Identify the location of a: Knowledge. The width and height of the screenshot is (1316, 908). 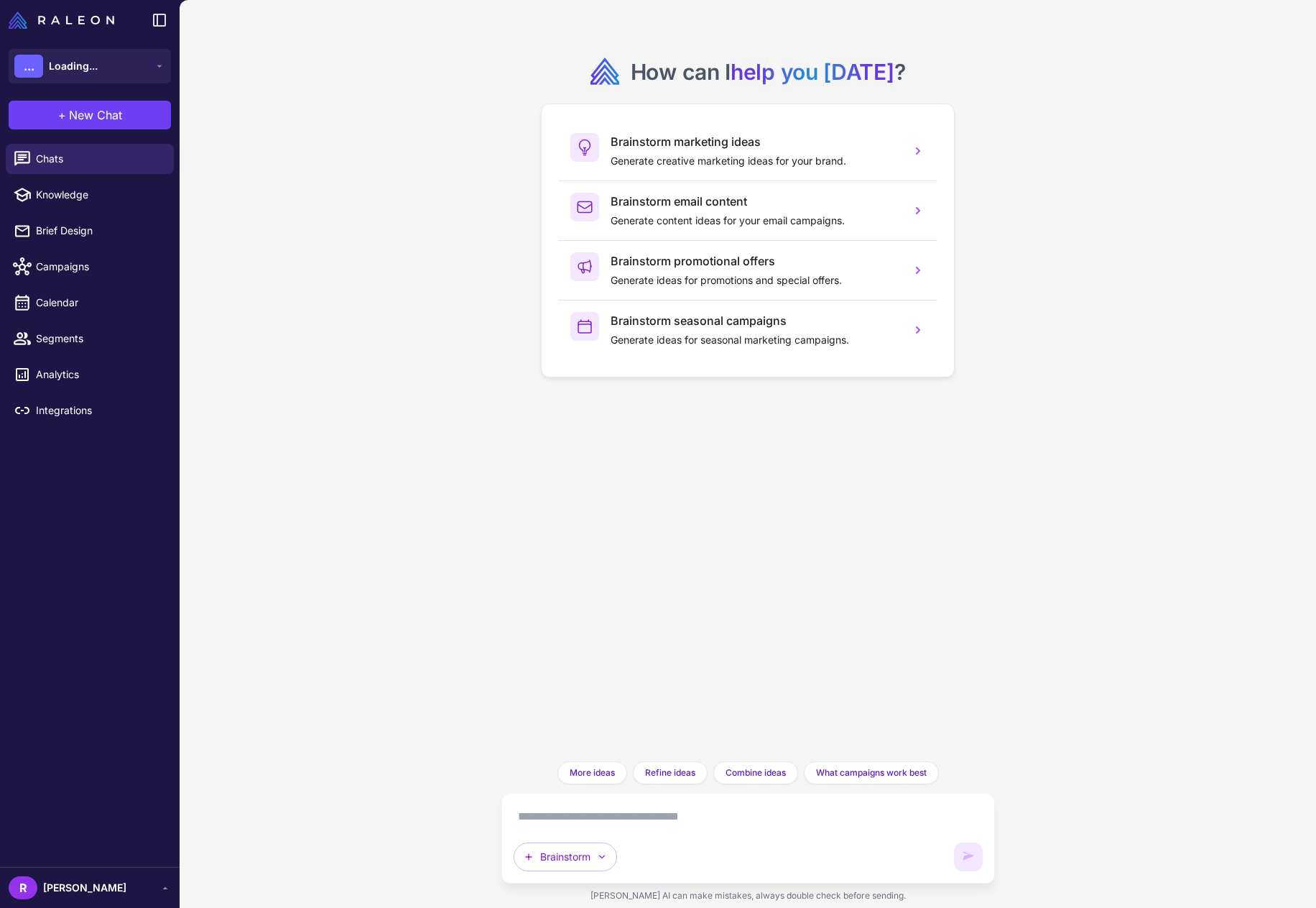
(90, 195).